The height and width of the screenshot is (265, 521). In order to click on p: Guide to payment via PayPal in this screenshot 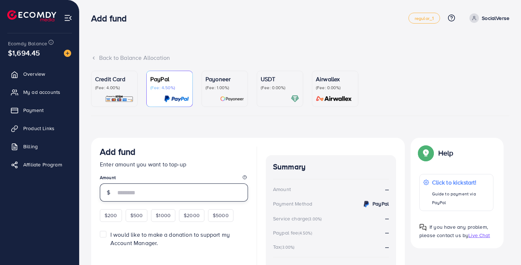, I will do `click(461, 199)`.